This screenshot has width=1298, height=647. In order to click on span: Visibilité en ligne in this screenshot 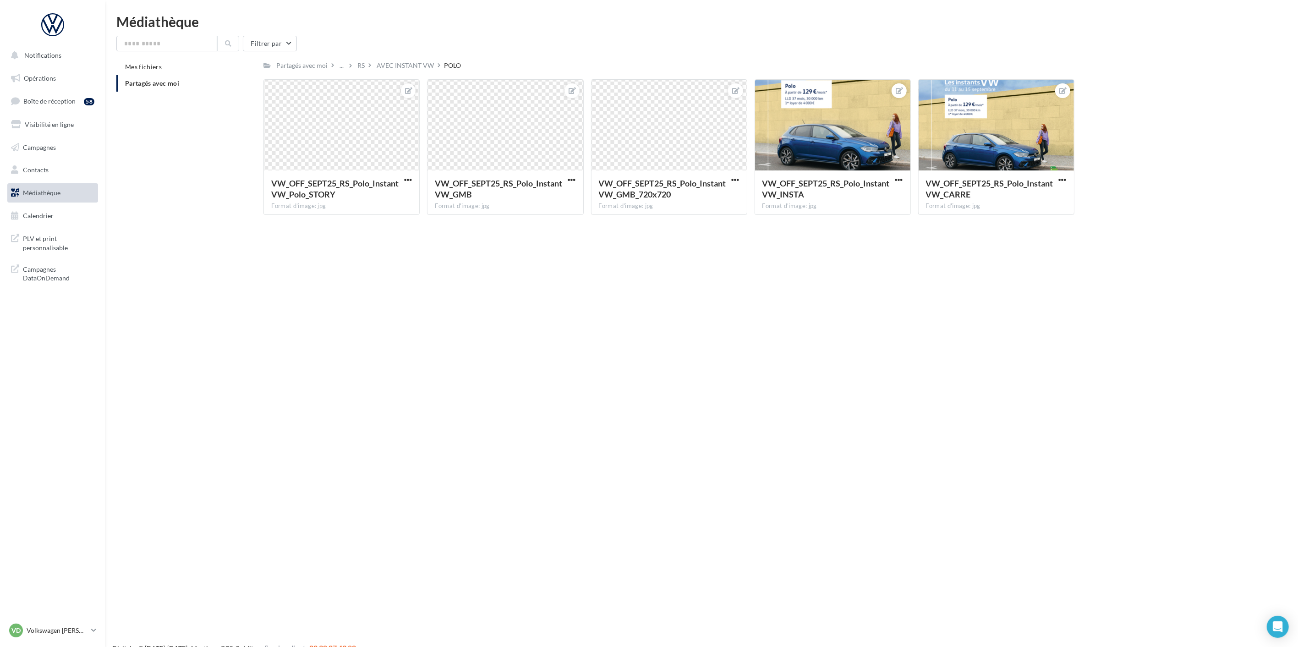, I will do `click(49, 124)`.